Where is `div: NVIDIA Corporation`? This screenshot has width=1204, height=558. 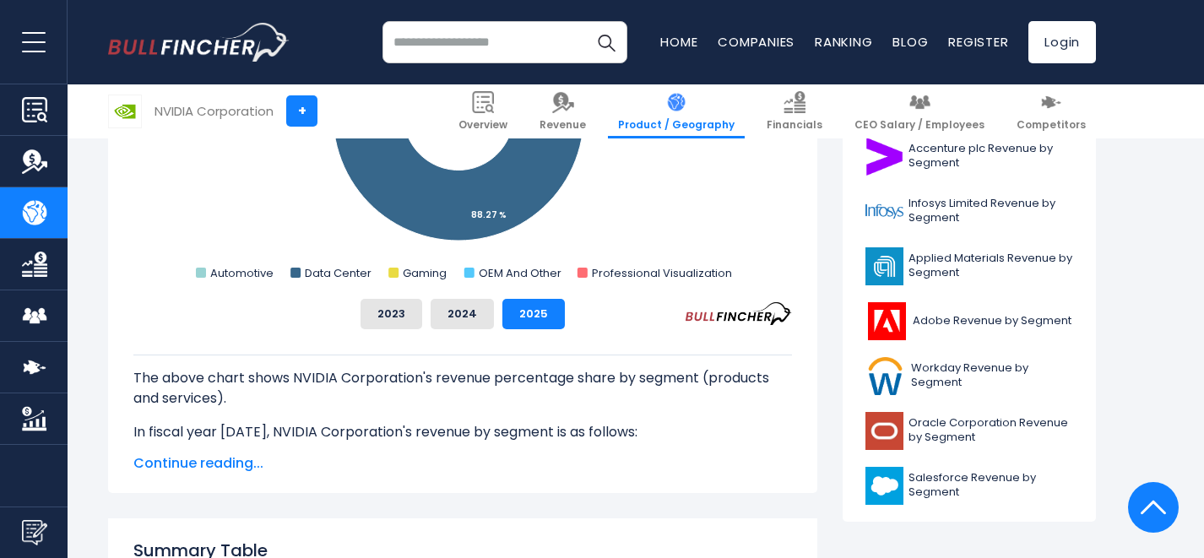
div: NVIDIA Corporation is located at coordinates (214, 111).